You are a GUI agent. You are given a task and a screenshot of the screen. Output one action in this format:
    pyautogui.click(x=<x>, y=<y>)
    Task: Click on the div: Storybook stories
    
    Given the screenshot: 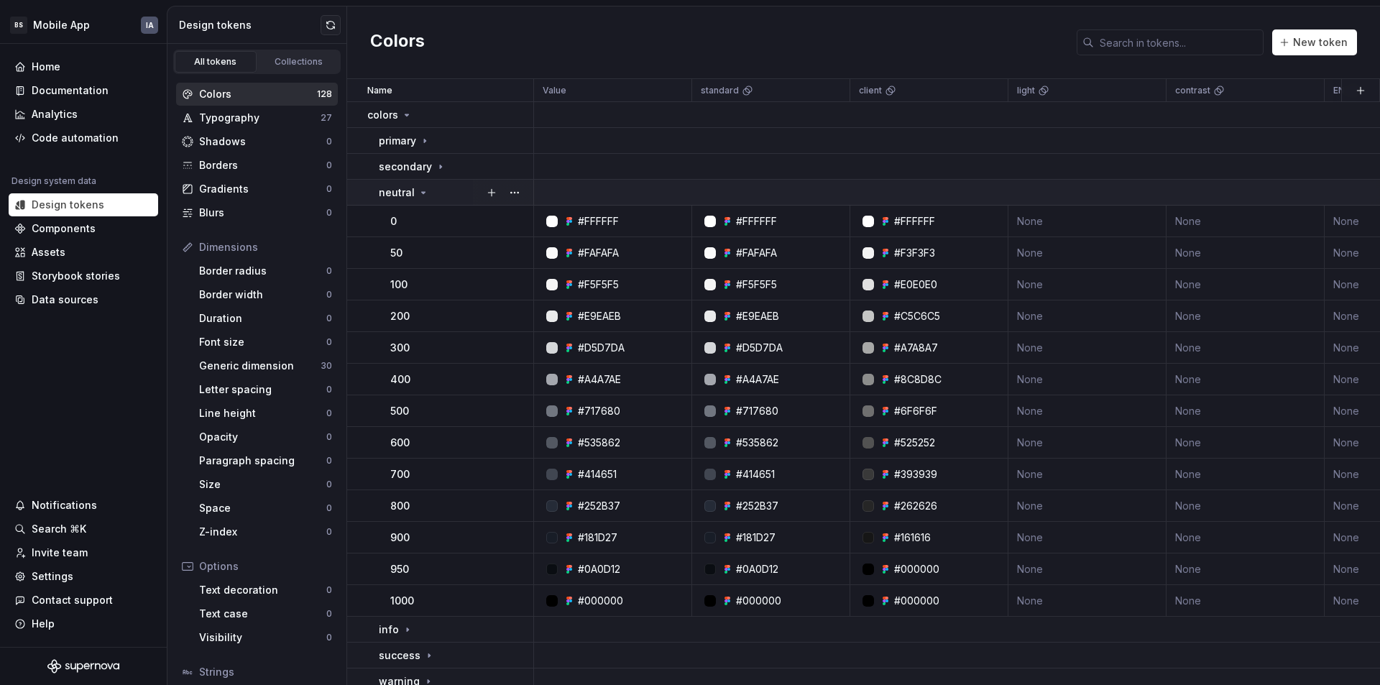 What is the action you would take?
    pyautogui.click(x=75, y=276)
    